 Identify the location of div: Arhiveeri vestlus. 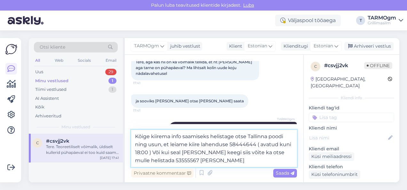
(369, 46).